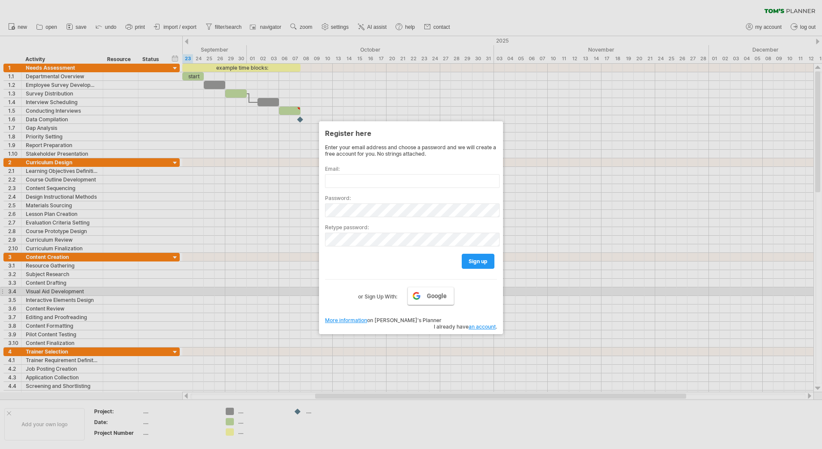 This screenshot has height=449, width=822. Describe the element at coordinates (377, 294) in the screenshot. I see `label: or Sign Up With:` at that location.